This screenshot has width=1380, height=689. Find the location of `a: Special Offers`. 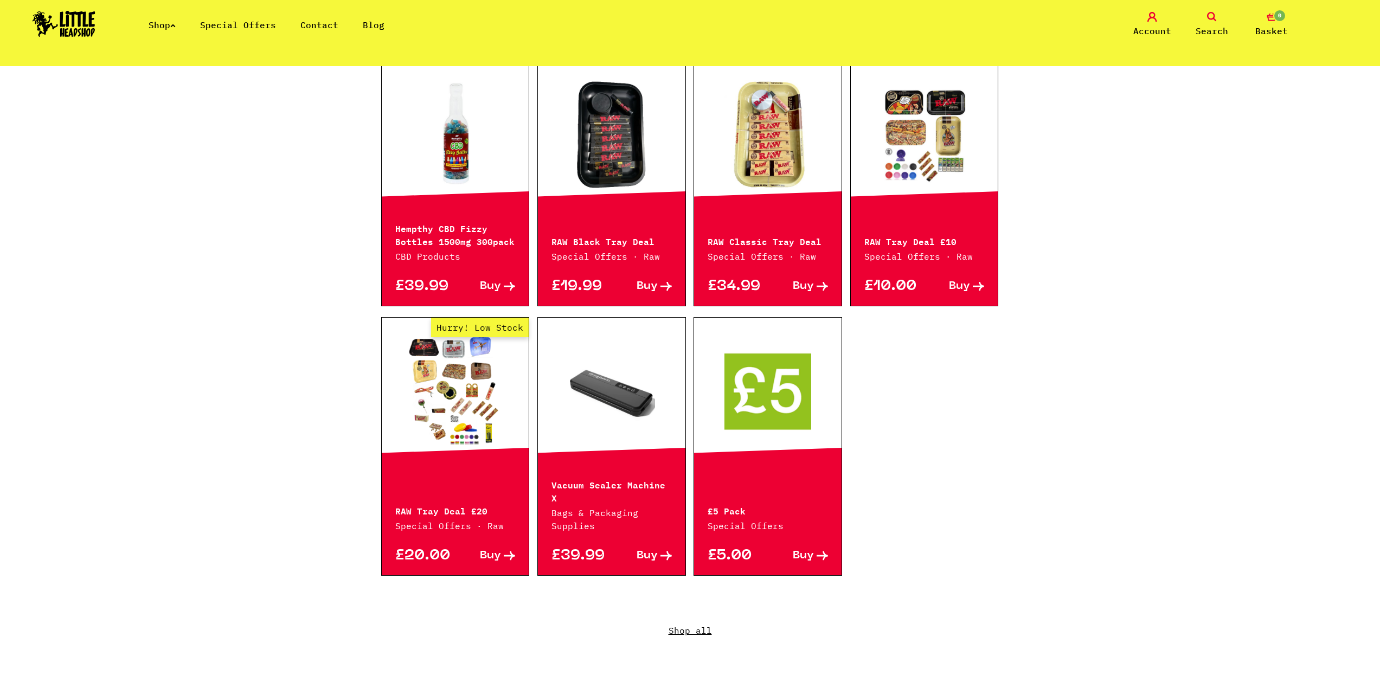

a: Special Offers is located at coordinates (238, 25).